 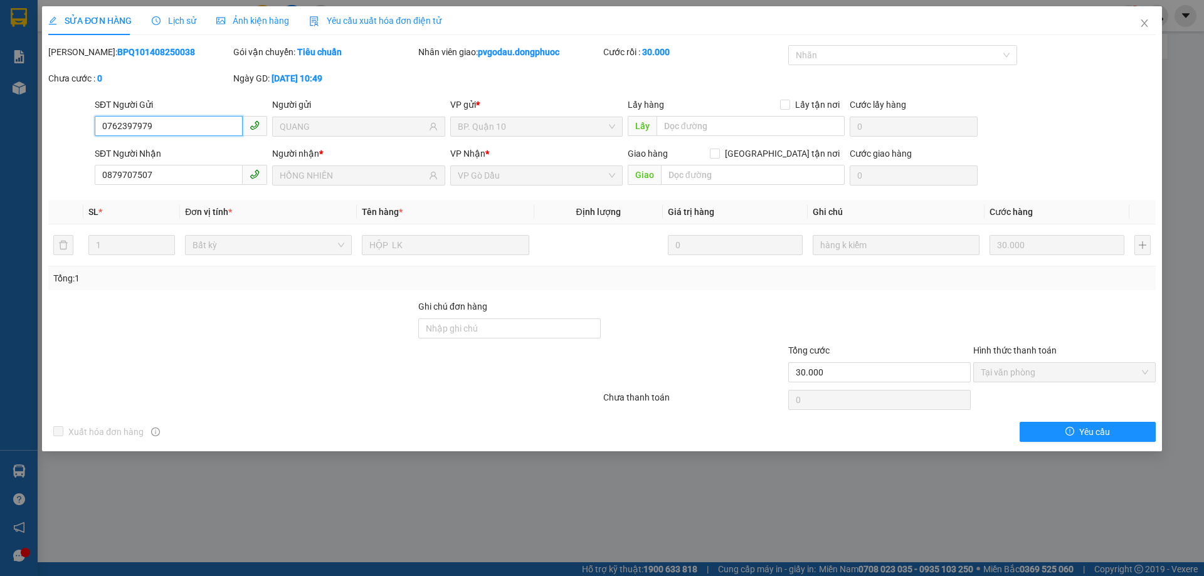 What do you see at coordinates (896, 245) in the screenshot?
I see `input: Ghi Chú` at bounding box center [896, 245].